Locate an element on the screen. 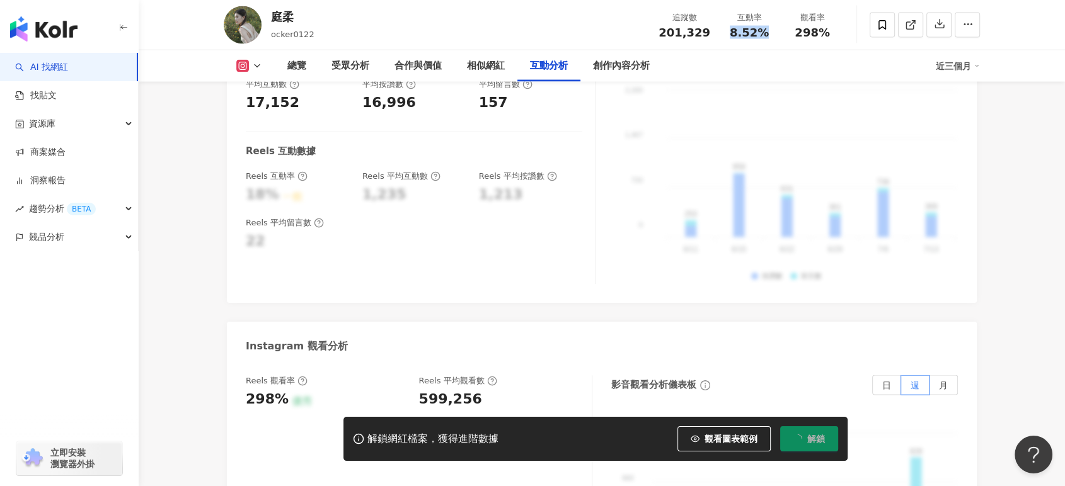  span: loading is located at coordinates (797, 439).